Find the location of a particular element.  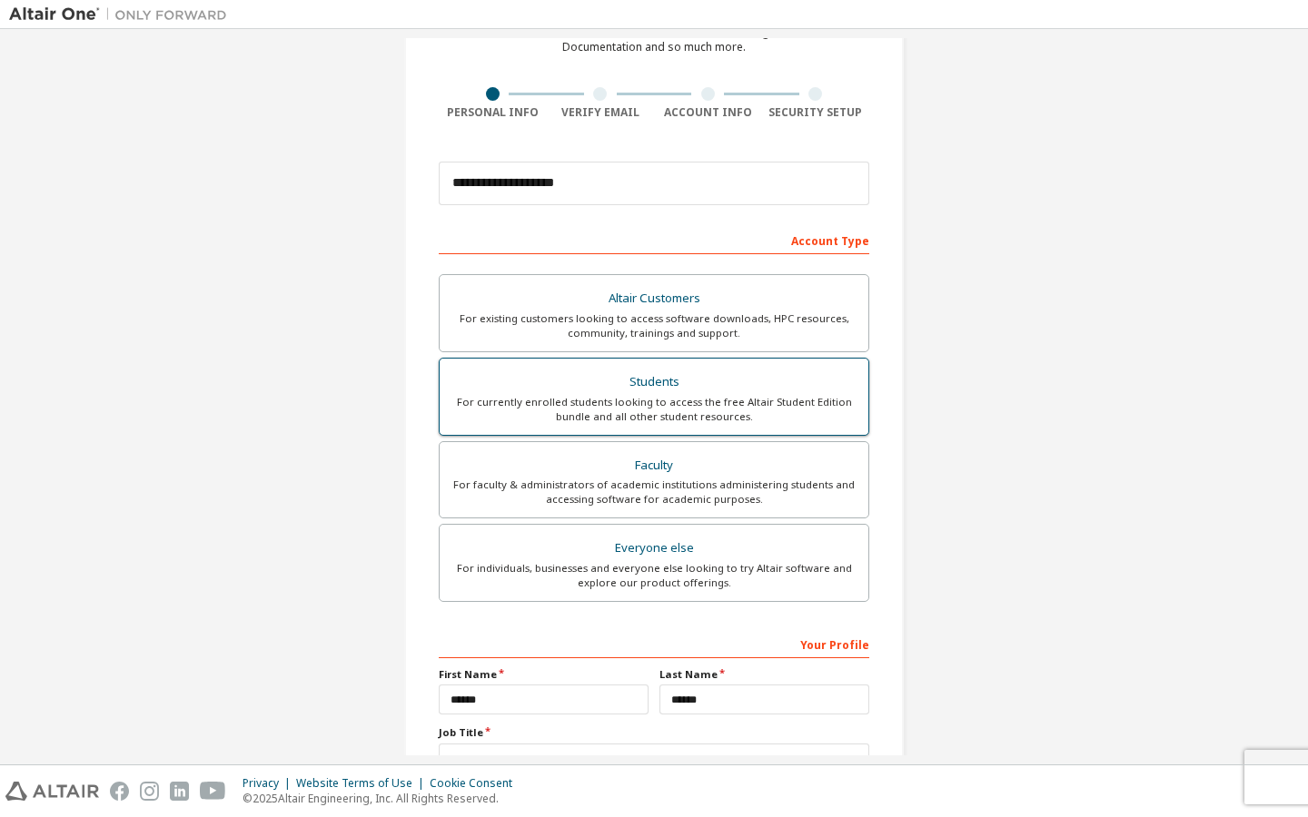

img: facebook.svg is located at coordinates (119, 791).